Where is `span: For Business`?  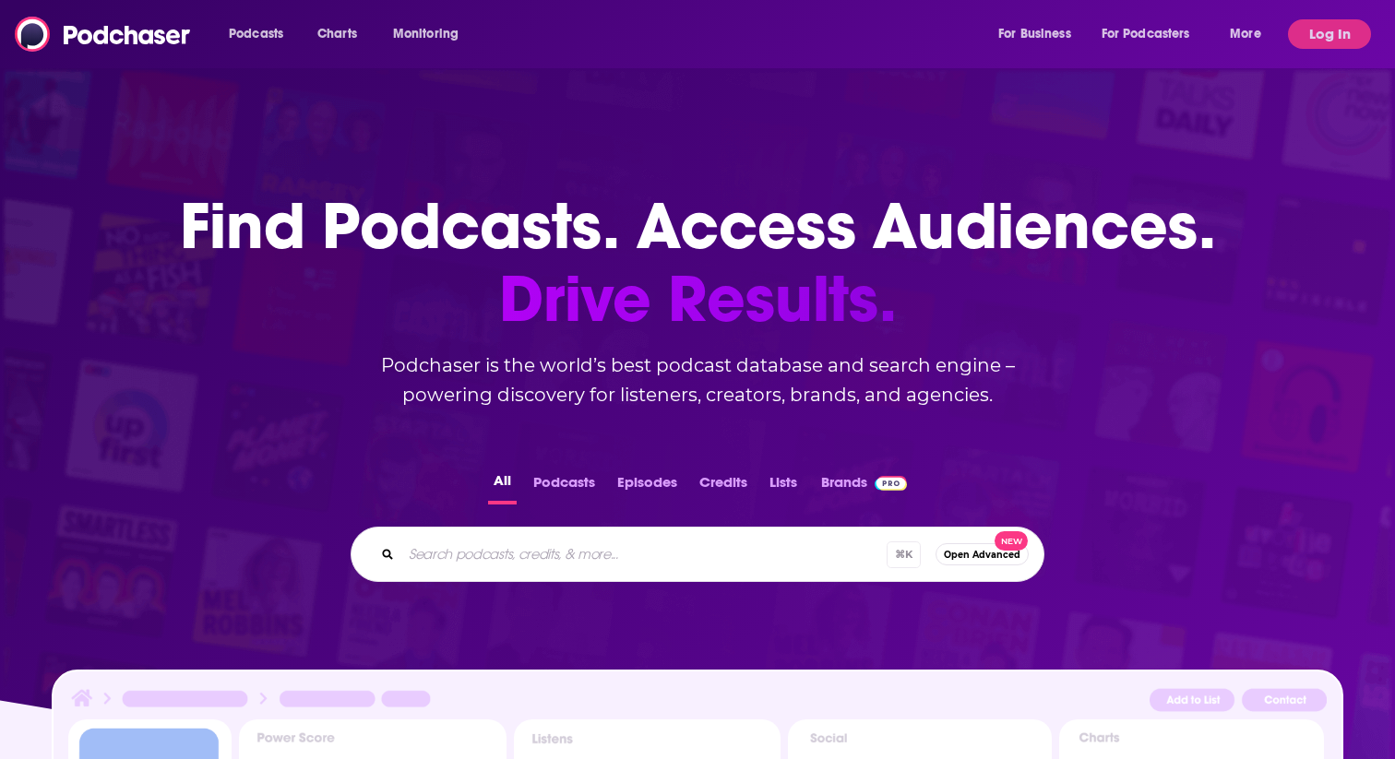
span: For Business is located at coordinates (1034, 34).